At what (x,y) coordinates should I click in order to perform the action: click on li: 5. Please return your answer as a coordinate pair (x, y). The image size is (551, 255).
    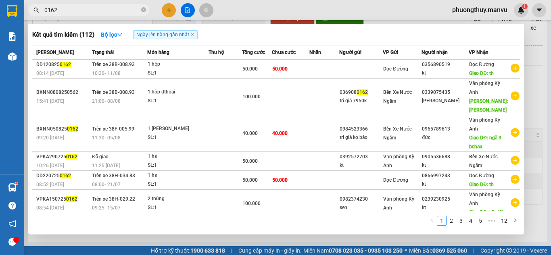
    Looking at the image, I should click on (480, 221).